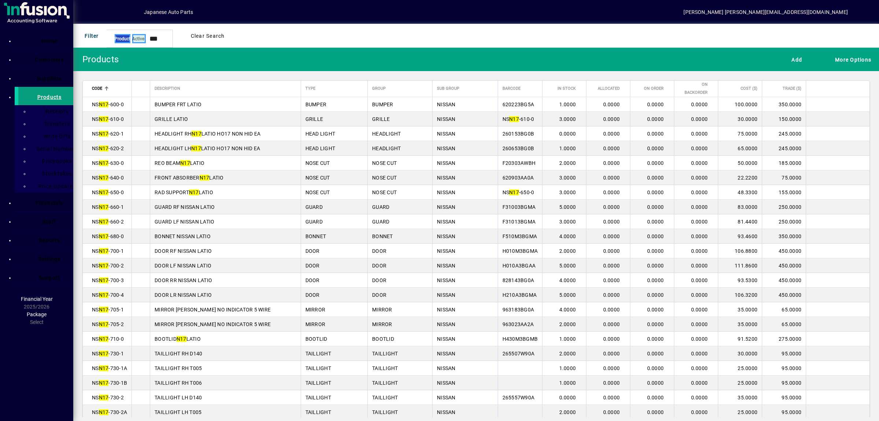  What do you see at coordinates (334, 89) in the screenshot?
I see `div: Type` at bounding box center [334, 89].